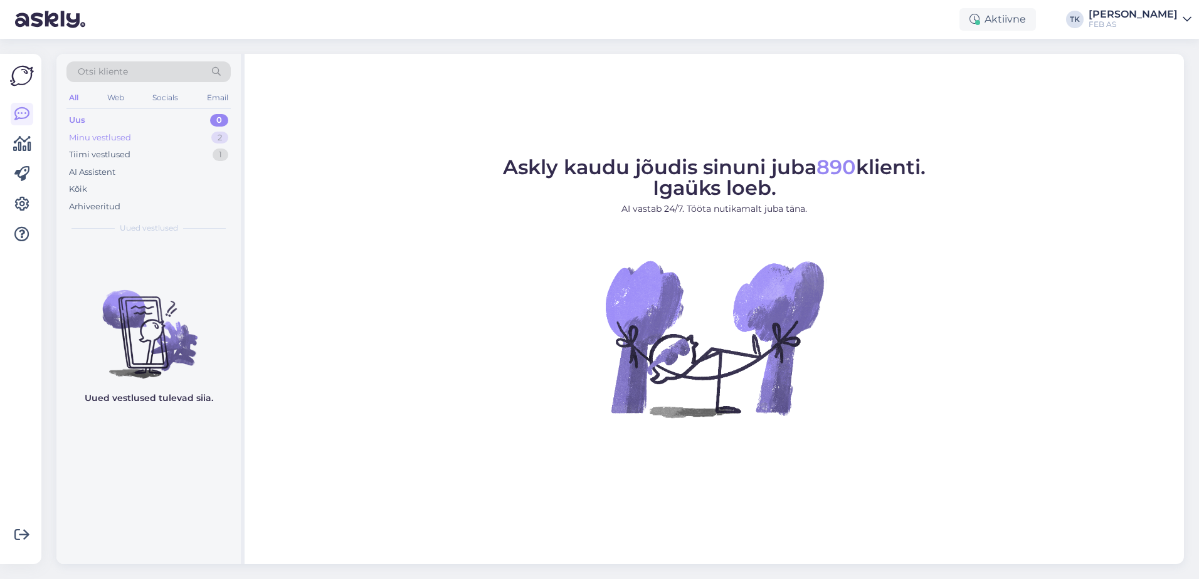 Image resolution: width=1199 pixels, height=579 pixels. I want to click on p: Uued vestlused tulevad siia., so click(149, 398).